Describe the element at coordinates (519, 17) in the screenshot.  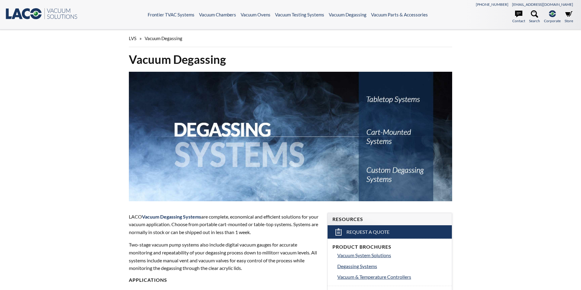
I see `a: Contact` at that location.